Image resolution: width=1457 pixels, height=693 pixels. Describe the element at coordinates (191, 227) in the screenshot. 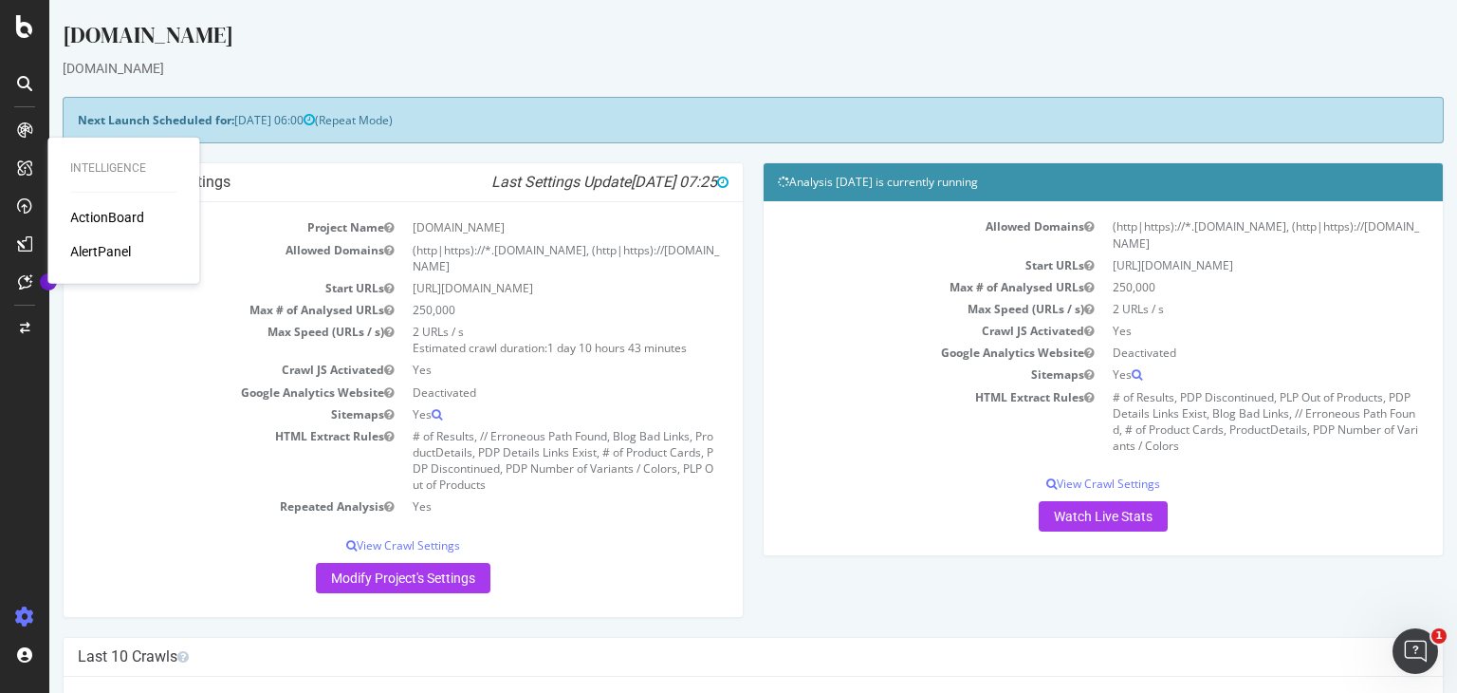

I see `td: Project Name` at that location.